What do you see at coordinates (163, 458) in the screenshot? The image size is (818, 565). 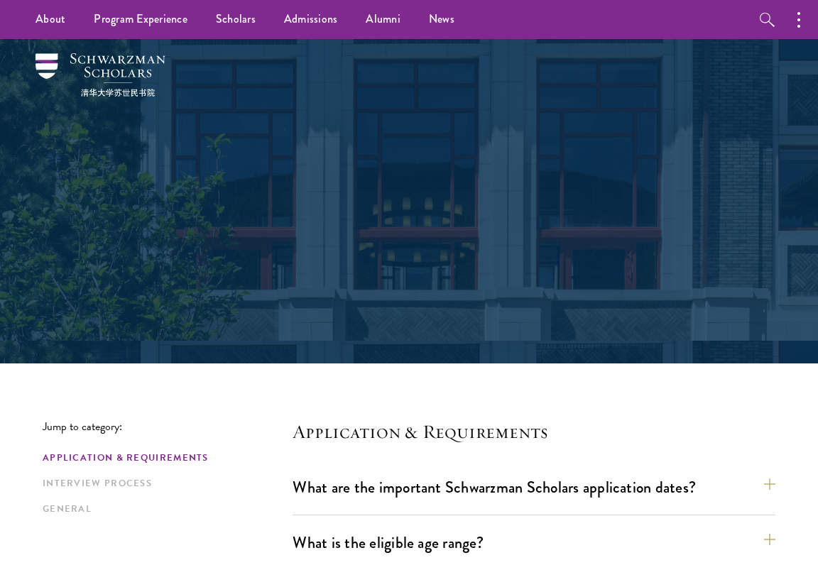 I see `a: Application & Requirements` at bounding box center [163, 458].